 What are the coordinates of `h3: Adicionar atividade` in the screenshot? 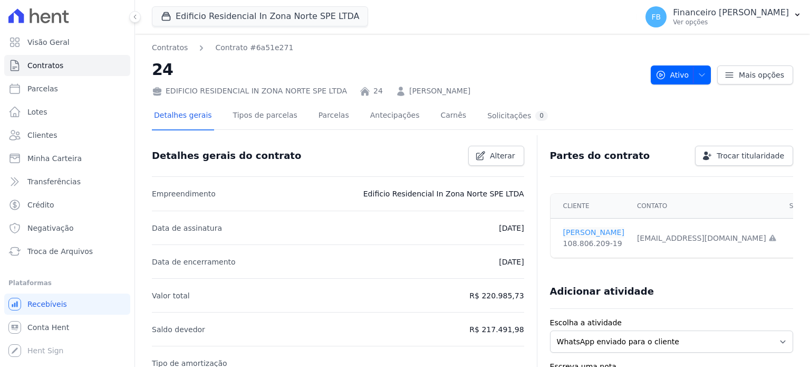 It's located at (602, 291).